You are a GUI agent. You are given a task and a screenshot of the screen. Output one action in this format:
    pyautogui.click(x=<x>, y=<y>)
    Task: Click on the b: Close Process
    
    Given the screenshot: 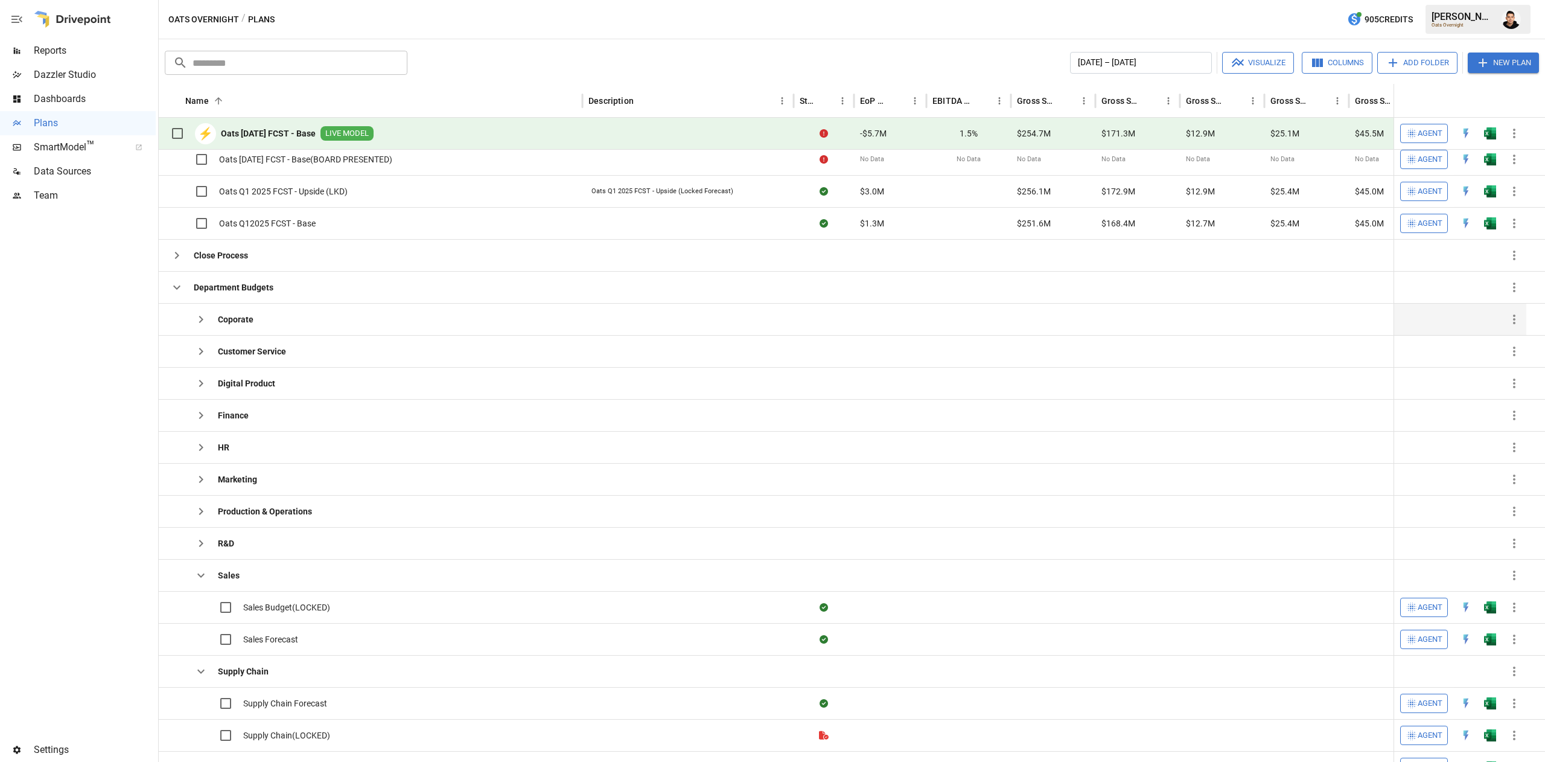 What is the action you would take?
    pyautogui.click(x=221, y=255)
    